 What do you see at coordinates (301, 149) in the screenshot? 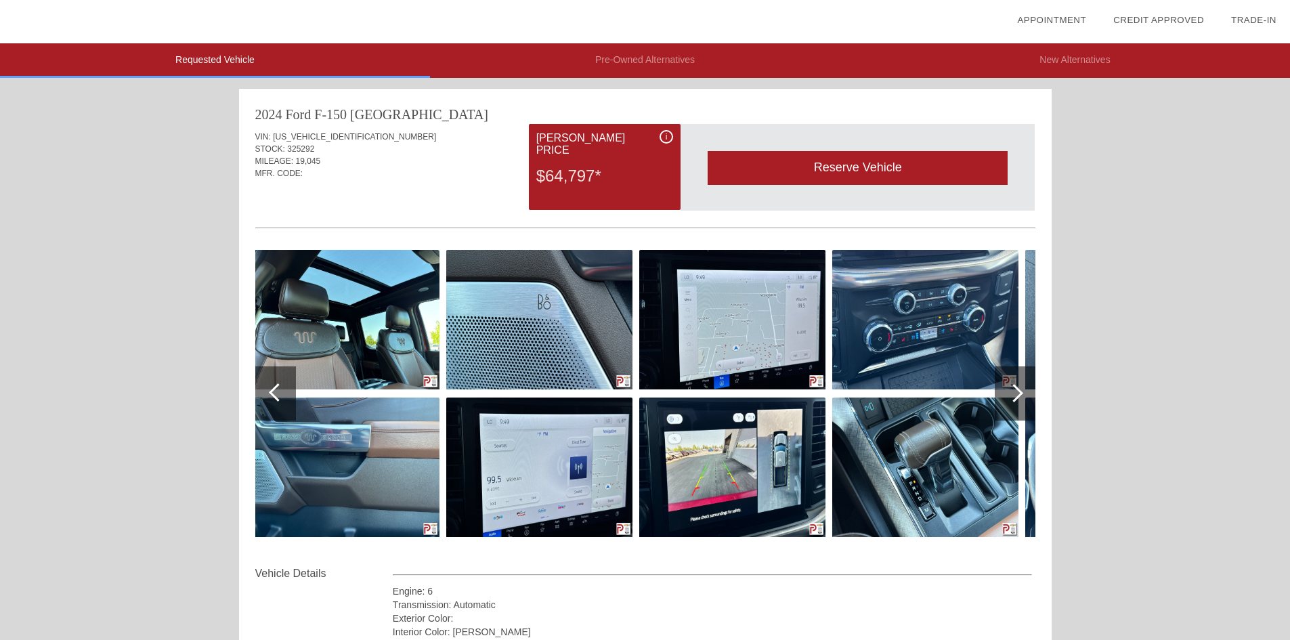
I see `span: 325292` at bounding box center [301, 149].